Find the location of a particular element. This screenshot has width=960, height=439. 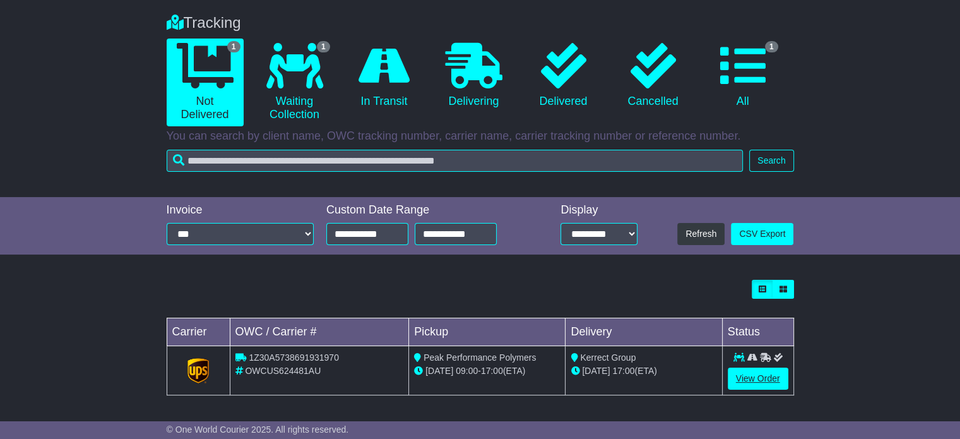

span: OWCUS624481AU is located at coordinates (283, 371).